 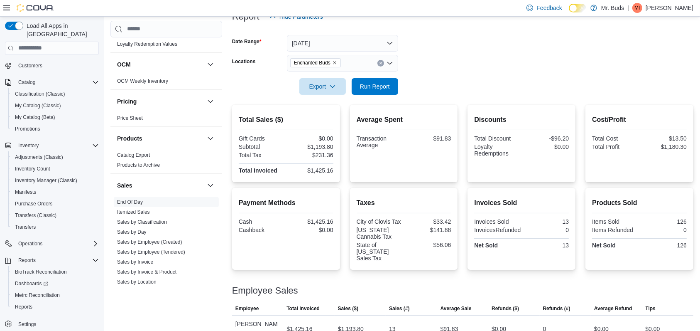 What do you see at coordinates (55, 180) in the screenshot?
I see `span: Inventory Manager (Classic)` at bounding box center [55, 180].